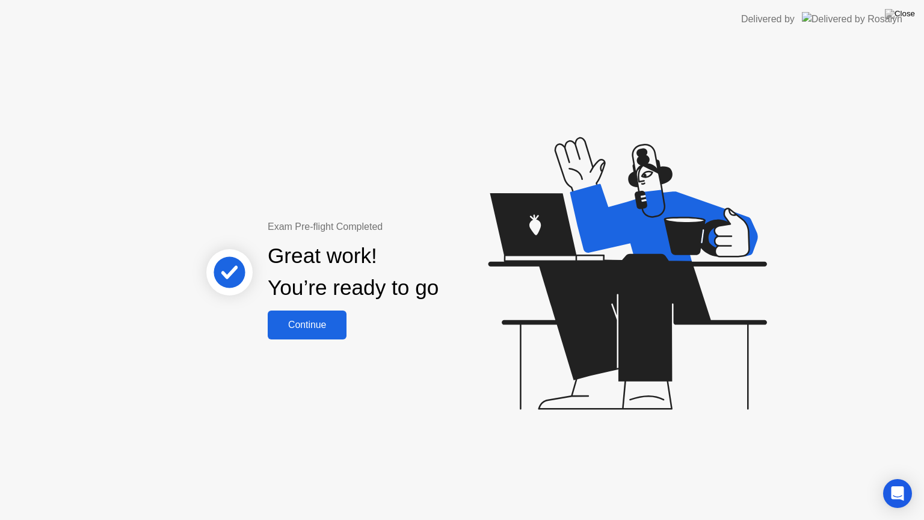  I want to click on button: Continue, so click(307, 325).